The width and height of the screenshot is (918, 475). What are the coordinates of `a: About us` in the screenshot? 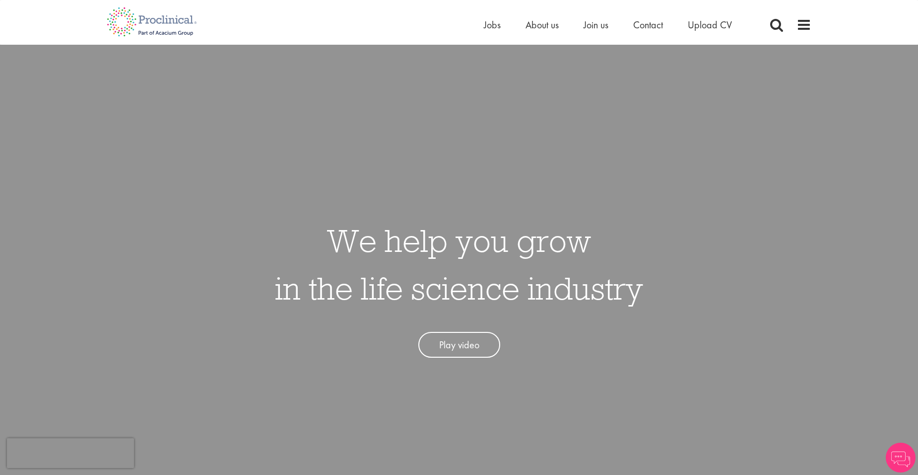 It's located at (542, 25).